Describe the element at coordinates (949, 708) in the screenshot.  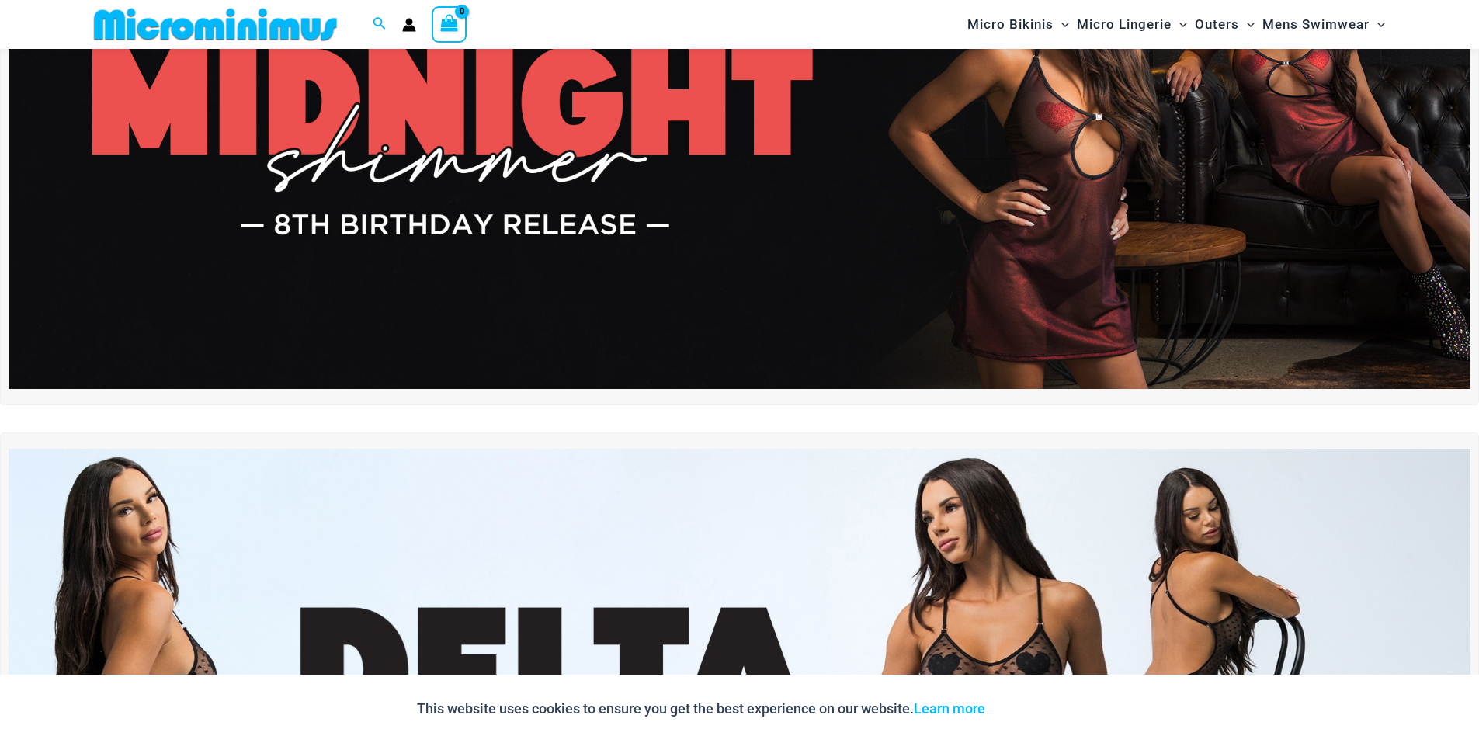
I see `a: Learn more` at that location.